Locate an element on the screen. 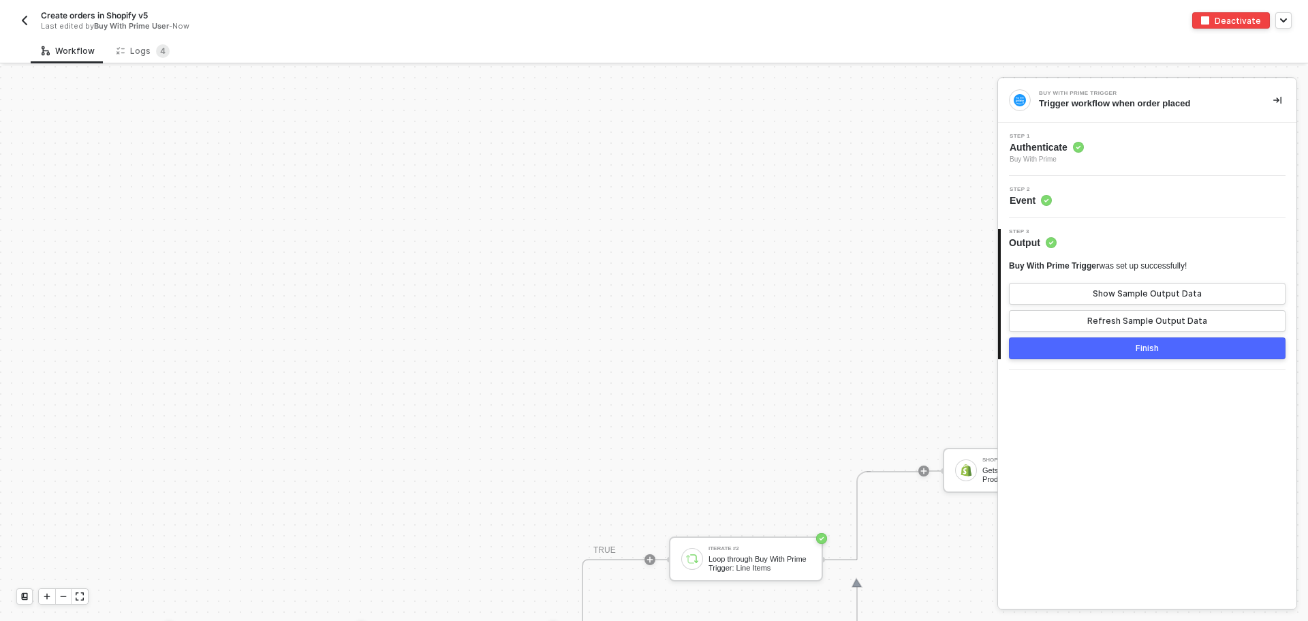 This screenshot has height=621, width=1308. button: Refresh Sample Output Data is located at coordinates (1147, 321).